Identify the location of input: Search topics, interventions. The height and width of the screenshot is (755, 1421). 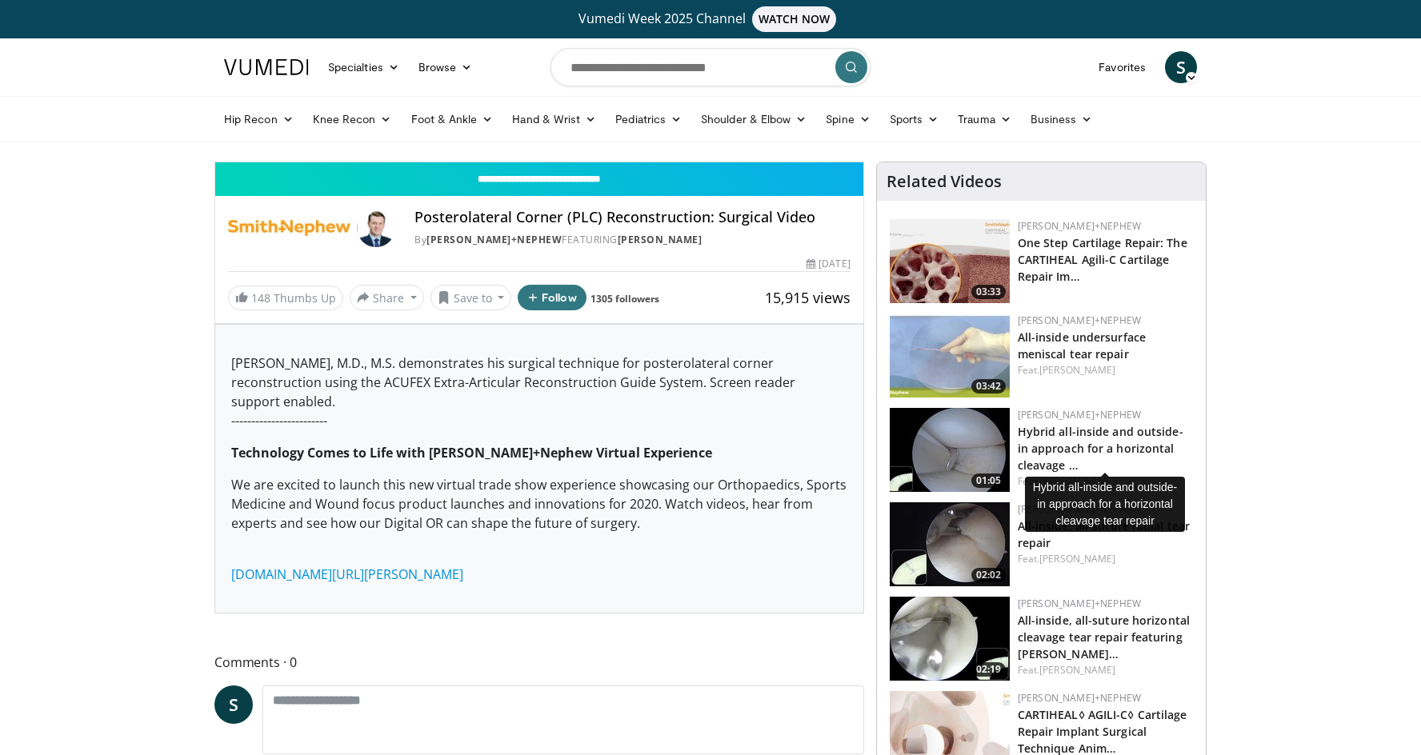
(710, 67).